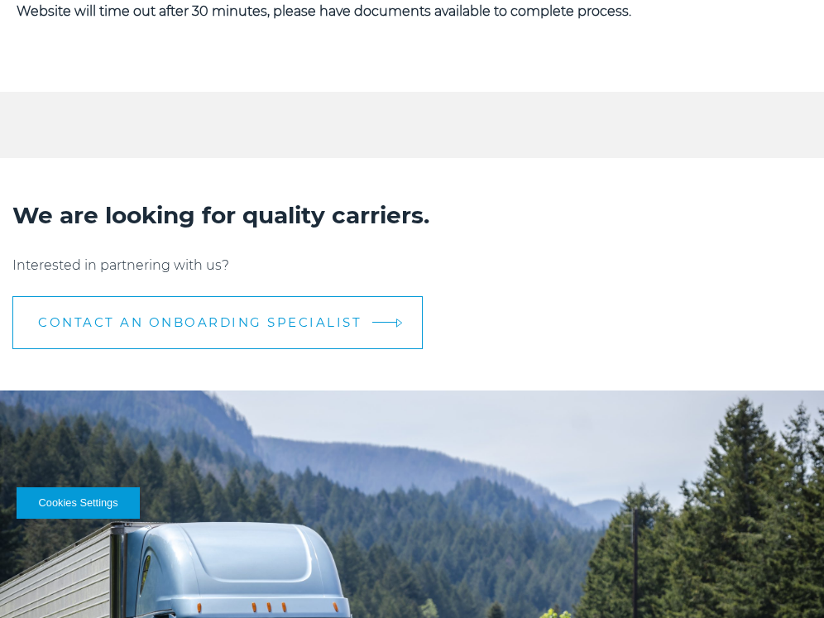  What do you see at coordinates (78, 503) in the screenshot?
I see `button: Cookies Settings` at bounding box center [78, 503].